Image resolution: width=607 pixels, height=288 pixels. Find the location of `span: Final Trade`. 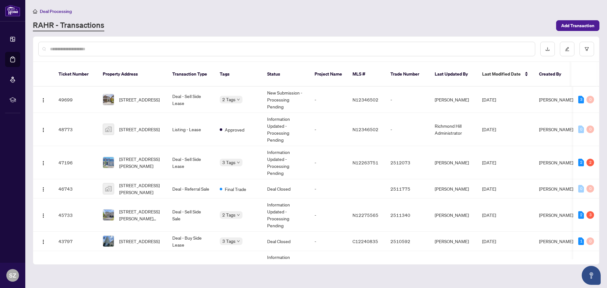

span: Final Trade is located at coordinates (236, 189).